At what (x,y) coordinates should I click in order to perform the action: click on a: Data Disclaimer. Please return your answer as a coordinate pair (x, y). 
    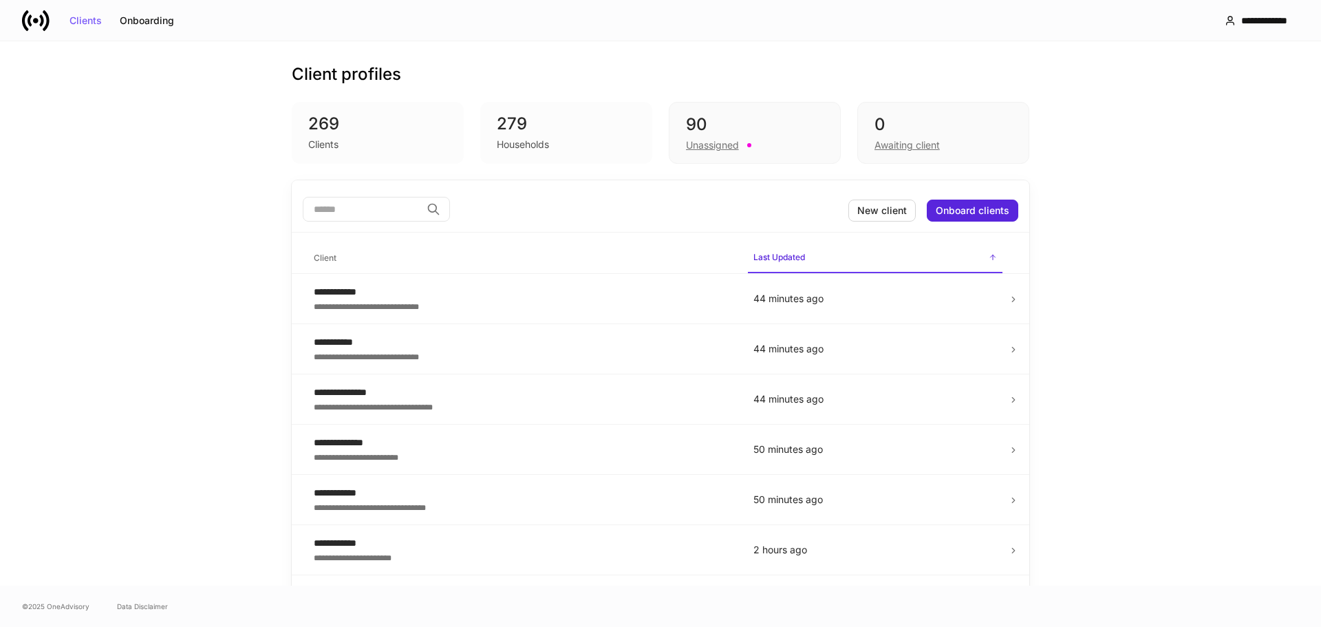
    Looking at the image, I should click on (142, 606).